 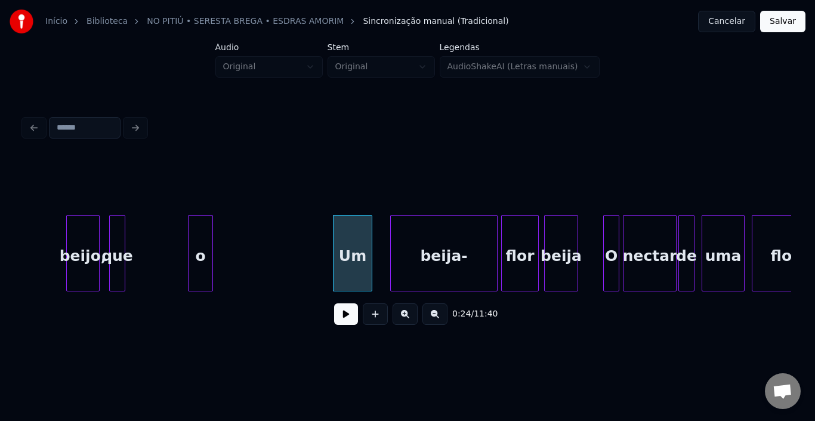 What do you see at coordinates (381, 47) in the screenshot?
I see `label: Stem` at bounding box center [381, 47].